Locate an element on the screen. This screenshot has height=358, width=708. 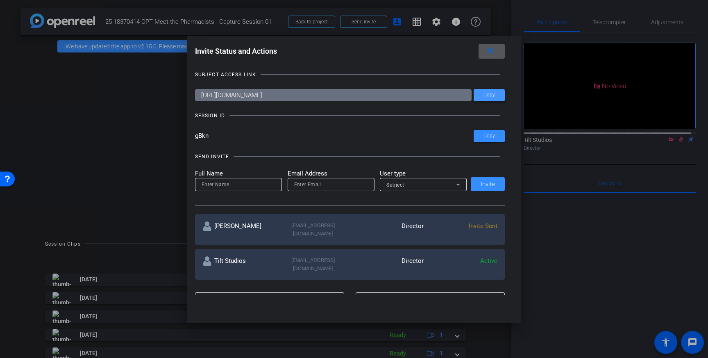
mat-icon: close is located at coordinates (490, 51).